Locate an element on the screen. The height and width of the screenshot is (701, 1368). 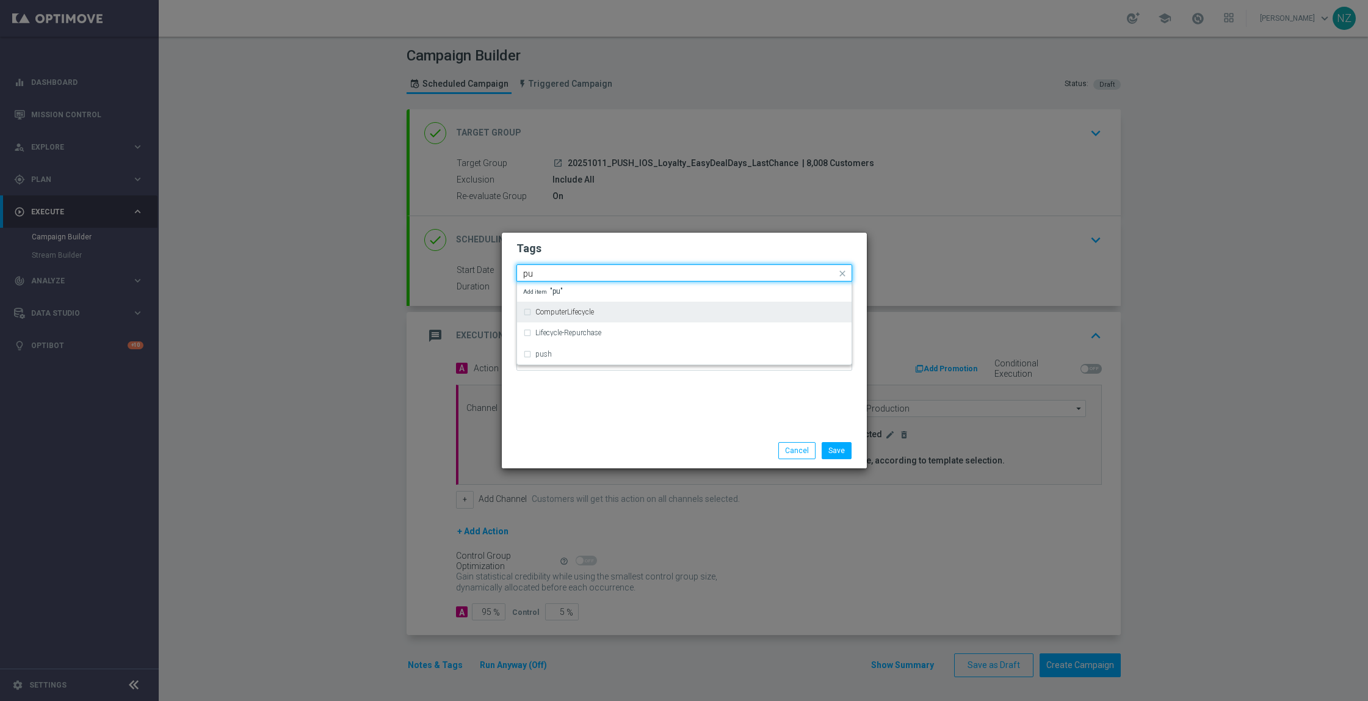
button: Save is located at coordinates (836, 450).